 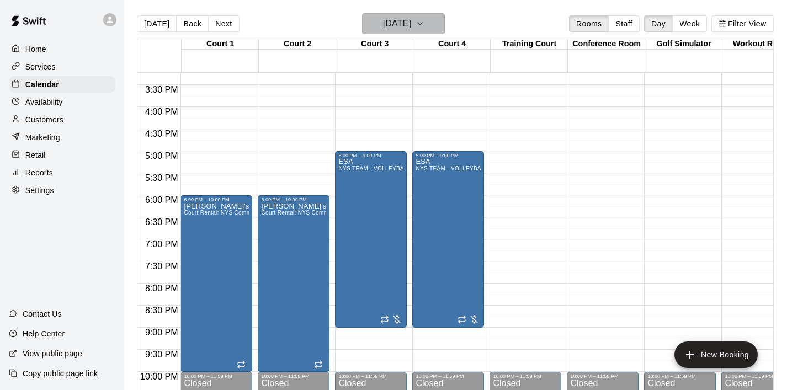 What do you see at coordinates (162, 354) in the screenshot?
I see `span: 9:30 PM` at bounding box center [162, 354].